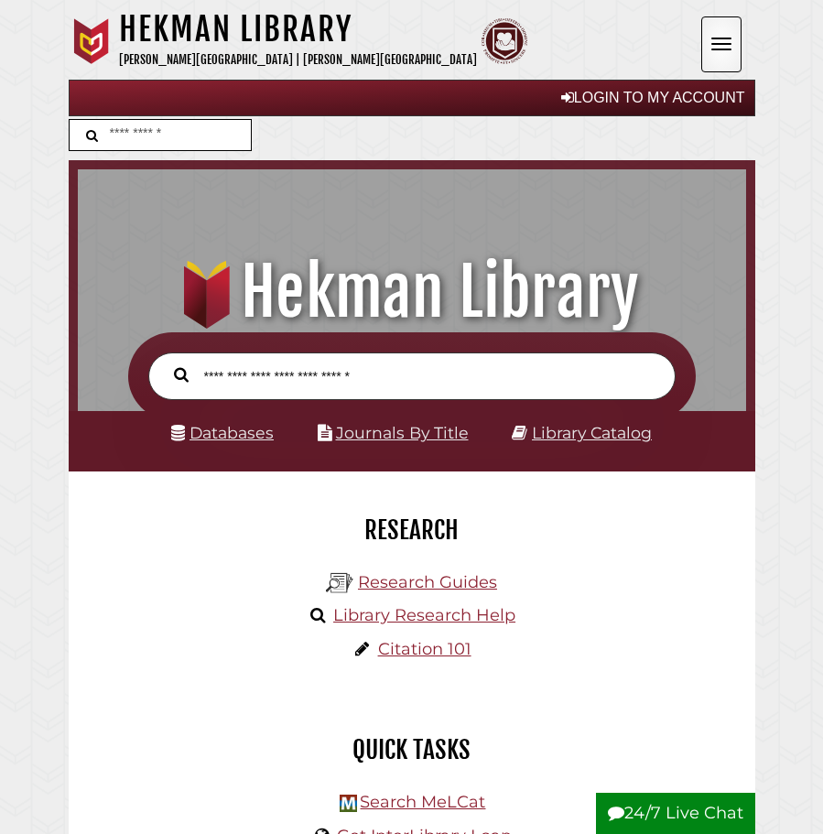 This screenshot has height=834, width=823. What do you see at coordinates (181, 375) in the screenshot?
I see `i: Search` at bounding box center [181, 375].